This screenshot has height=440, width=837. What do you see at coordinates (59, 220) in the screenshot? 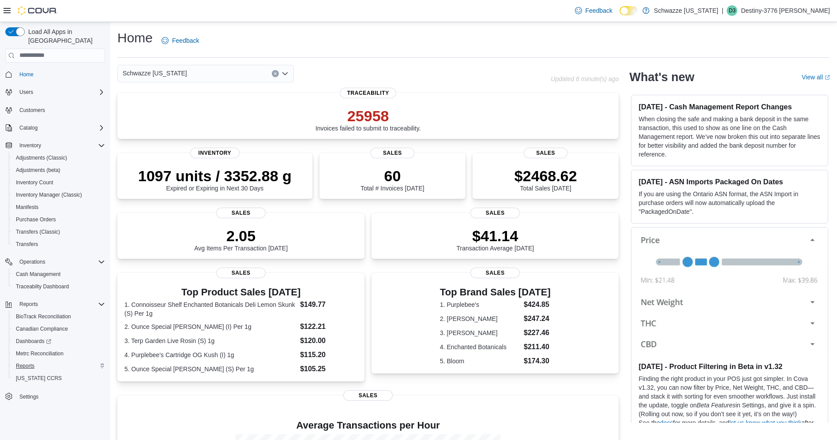
I see `button: Purchase Orders` at bounding box center [59, 220].